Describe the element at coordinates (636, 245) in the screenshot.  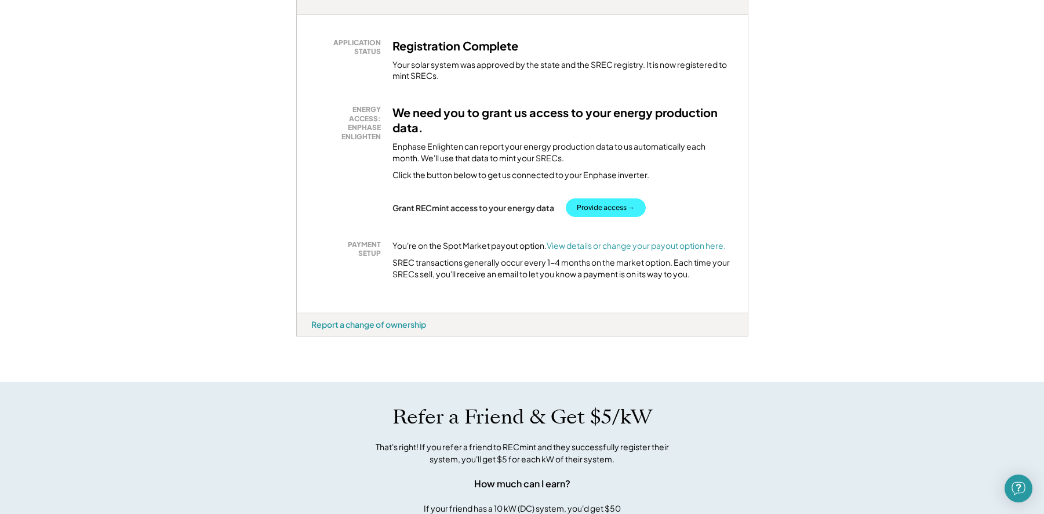
I see `font: View details or change your payout option here.` at that location.